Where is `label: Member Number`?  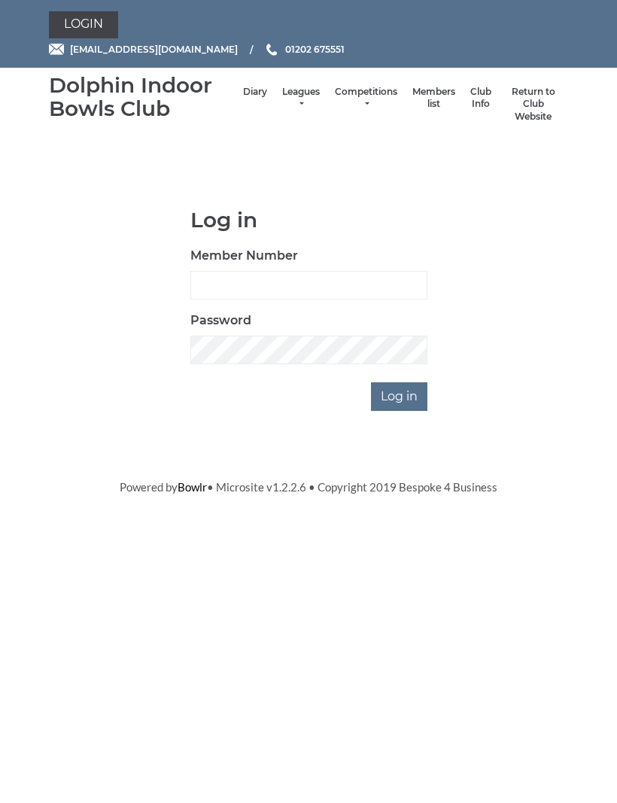 label: Member Number is located at coordinates (244, 256).